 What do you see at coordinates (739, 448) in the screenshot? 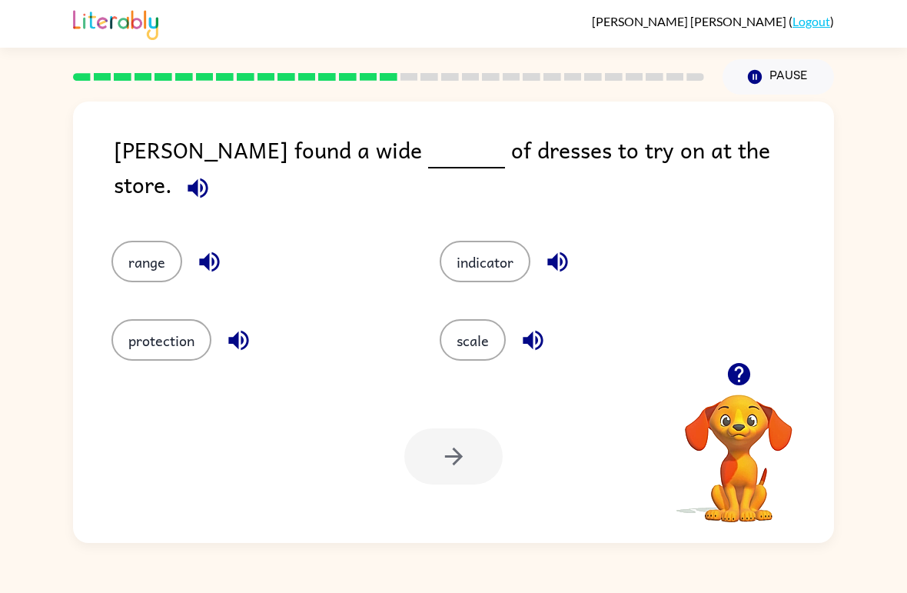
I see `video: Your browser must support playing .mp4 files to use Literably. Please try using another browser.` at bounding box center [739, 448].